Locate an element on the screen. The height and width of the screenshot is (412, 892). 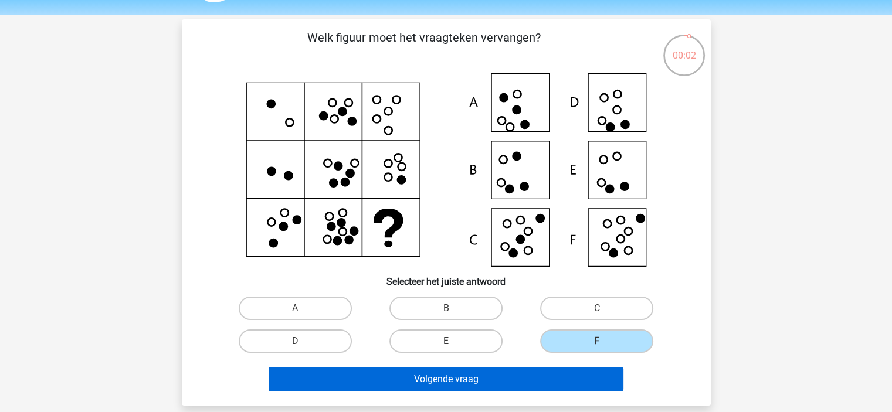
label: A is located at coordinates (295, 308).